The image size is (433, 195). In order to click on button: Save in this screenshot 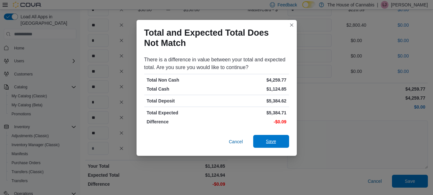, I will do `click(271, 141)`.